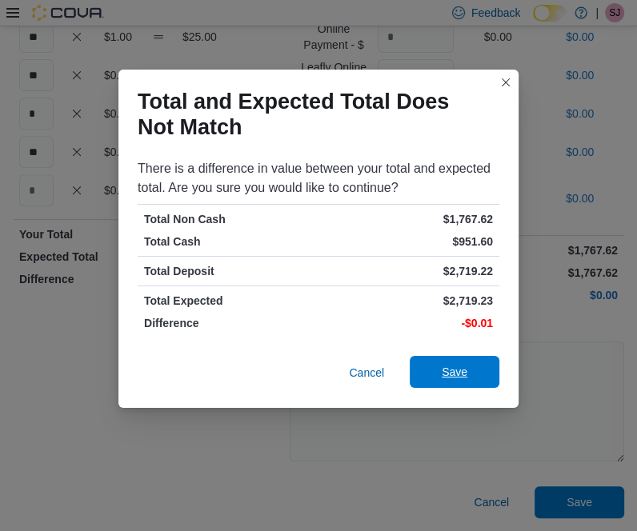 This screenshot has width=637, height=531. Describe the element at coordinates (318, 178) in the screenshot. I see `div: There is a difference in value between your total and expected total. Are you sure you would like...` at that location.